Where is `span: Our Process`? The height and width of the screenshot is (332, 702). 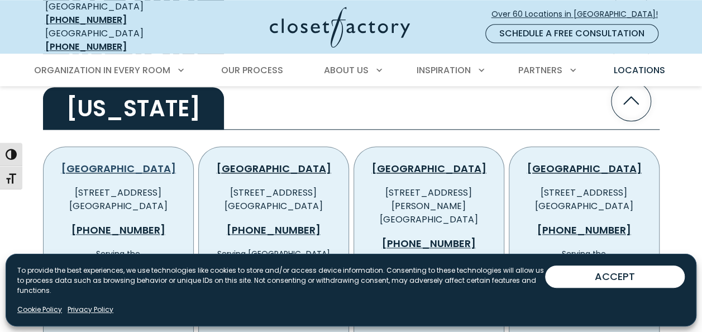
span: Our Process is located at coordinates (252, 70).